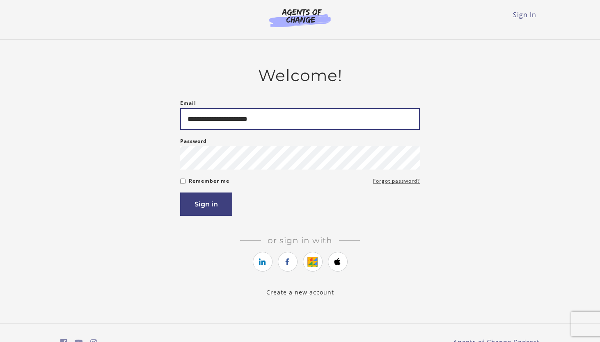  What do you see at coordinates (396, 181) in the screenshot?
I see `a: Forgot password?` at bounding box center [396, 181].